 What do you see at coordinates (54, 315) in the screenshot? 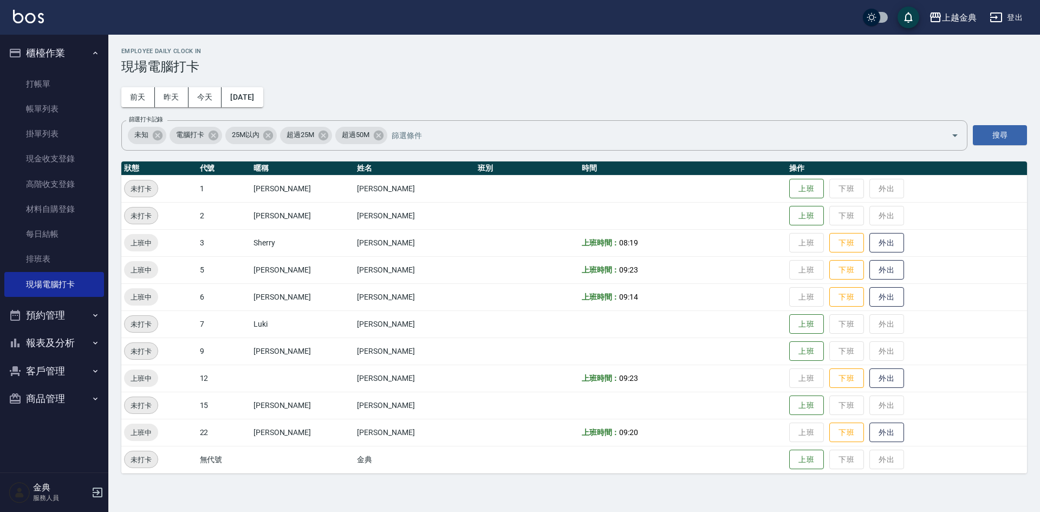
I see `button: 預約管理` at bounding box center [54, 315].